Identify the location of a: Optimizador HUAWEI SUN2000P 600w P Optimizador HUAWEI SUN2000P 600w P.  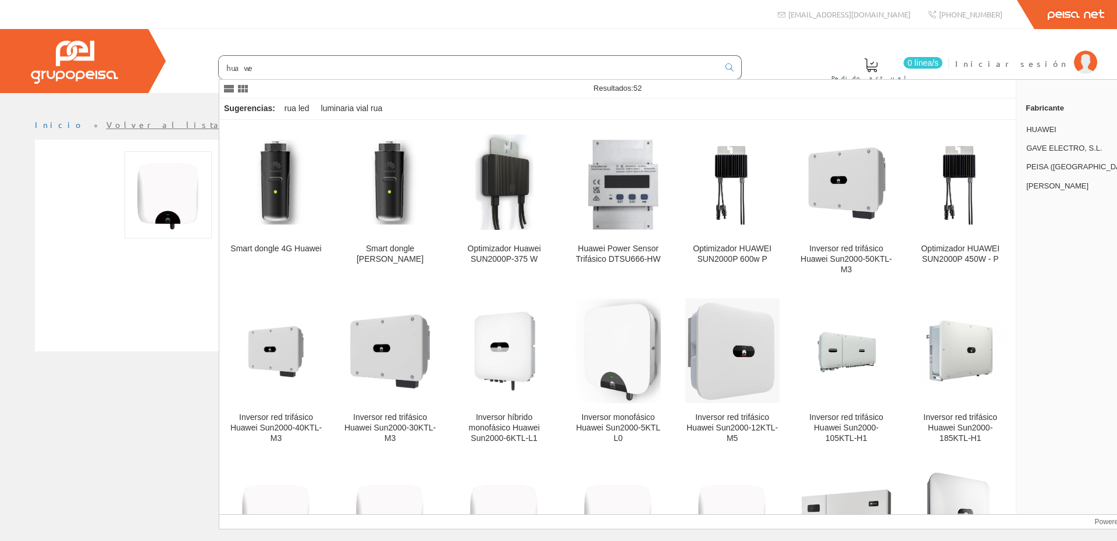
(732, 204).